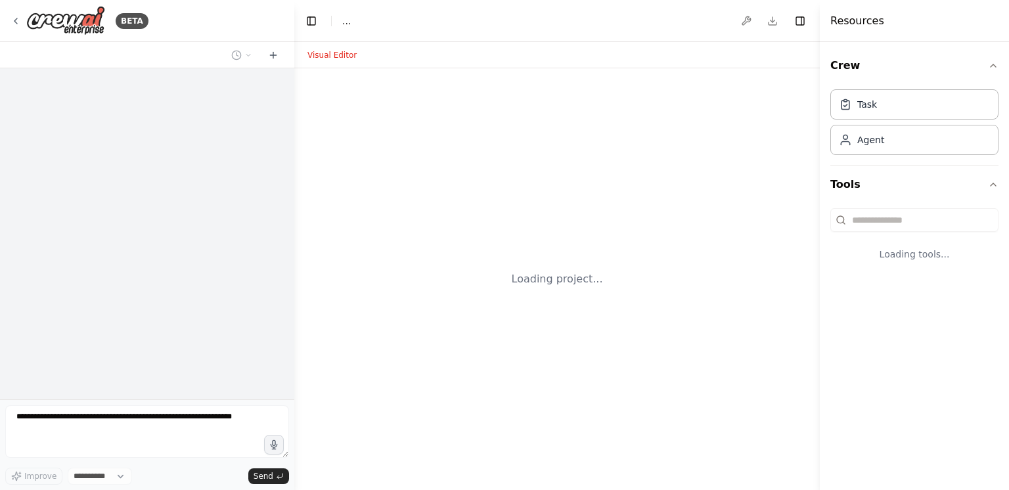 The height and width of the screenshot is (490, 1009). Describe the element at coordinates (263, 476) in the screenshot. I see `span: Send` at that location.